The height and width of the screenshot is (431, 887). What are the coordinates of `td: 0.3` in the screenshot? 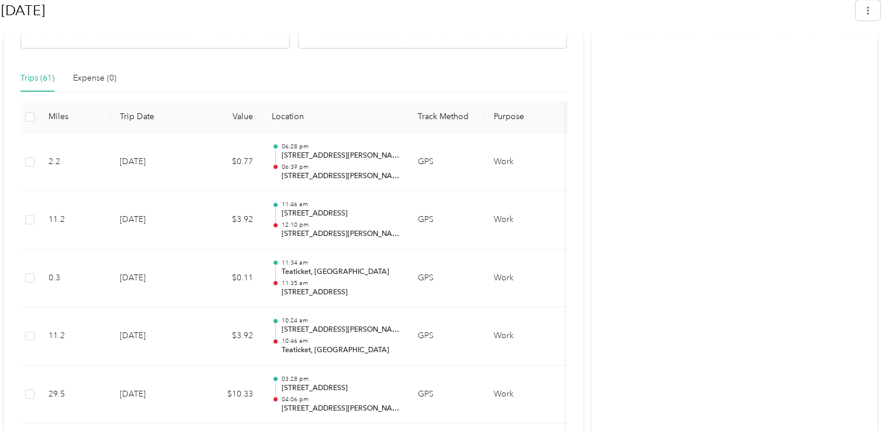 It's located at (75, 279).